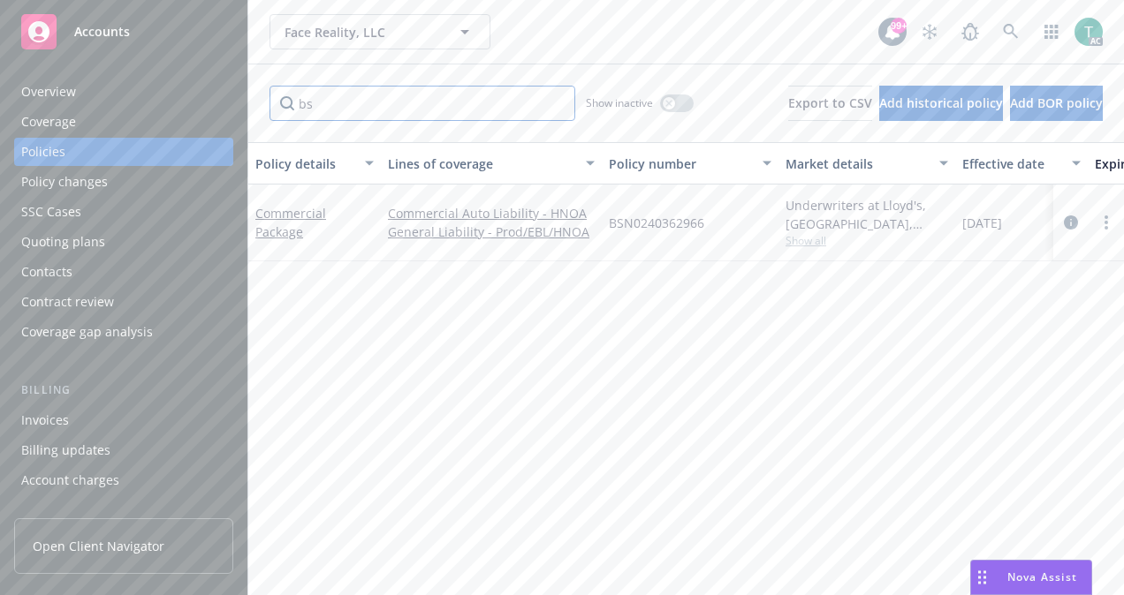  Describe the element at coordinates (124, 182) in the screenshot. I see `a: Policy changes` at that location.